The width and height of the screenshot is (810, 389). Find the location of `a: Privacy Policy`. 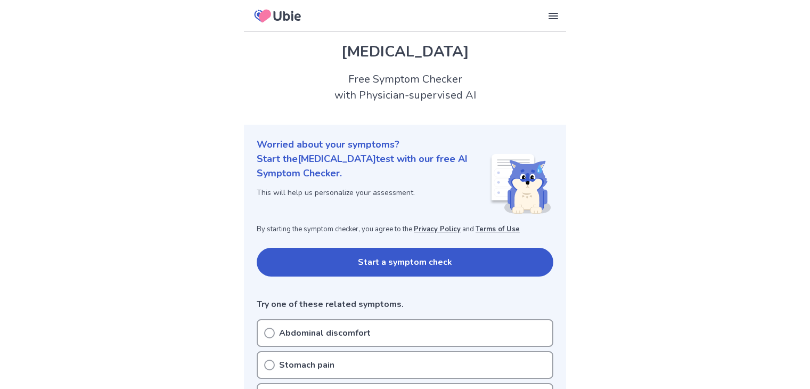

a: Privacy Policy is located at coordinates (437, 229).